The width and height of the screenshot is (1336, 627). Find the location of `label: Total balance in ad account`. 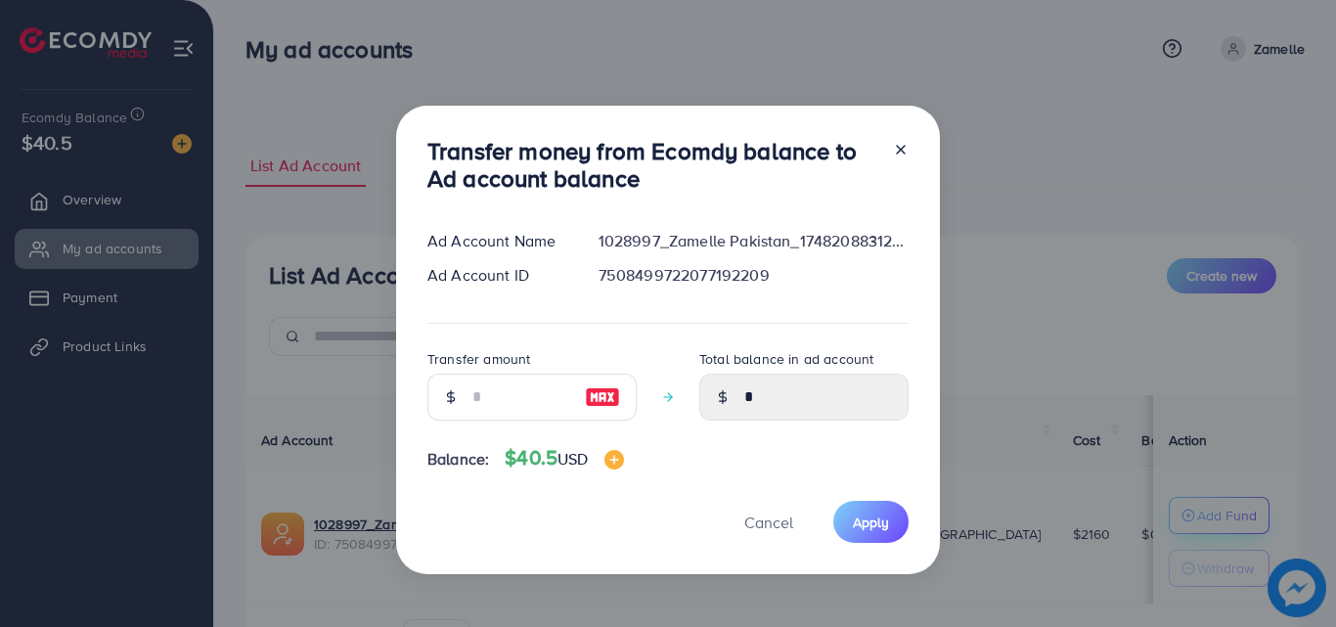

label: Total balance in ad account is located at coordinates (786, 359).